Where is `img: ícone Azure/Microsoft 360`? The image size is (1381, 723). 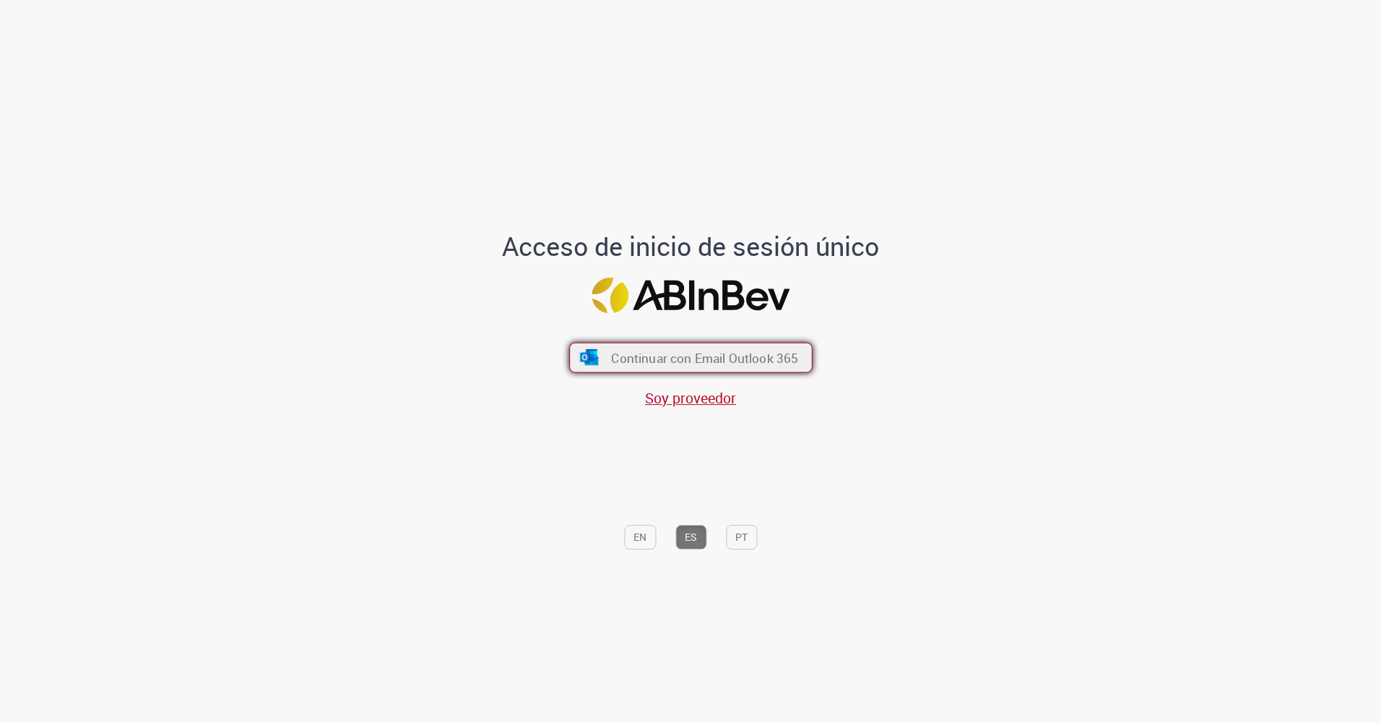
img: ícone Azure/Microsoft 360 is located at coordinates (589, 358).